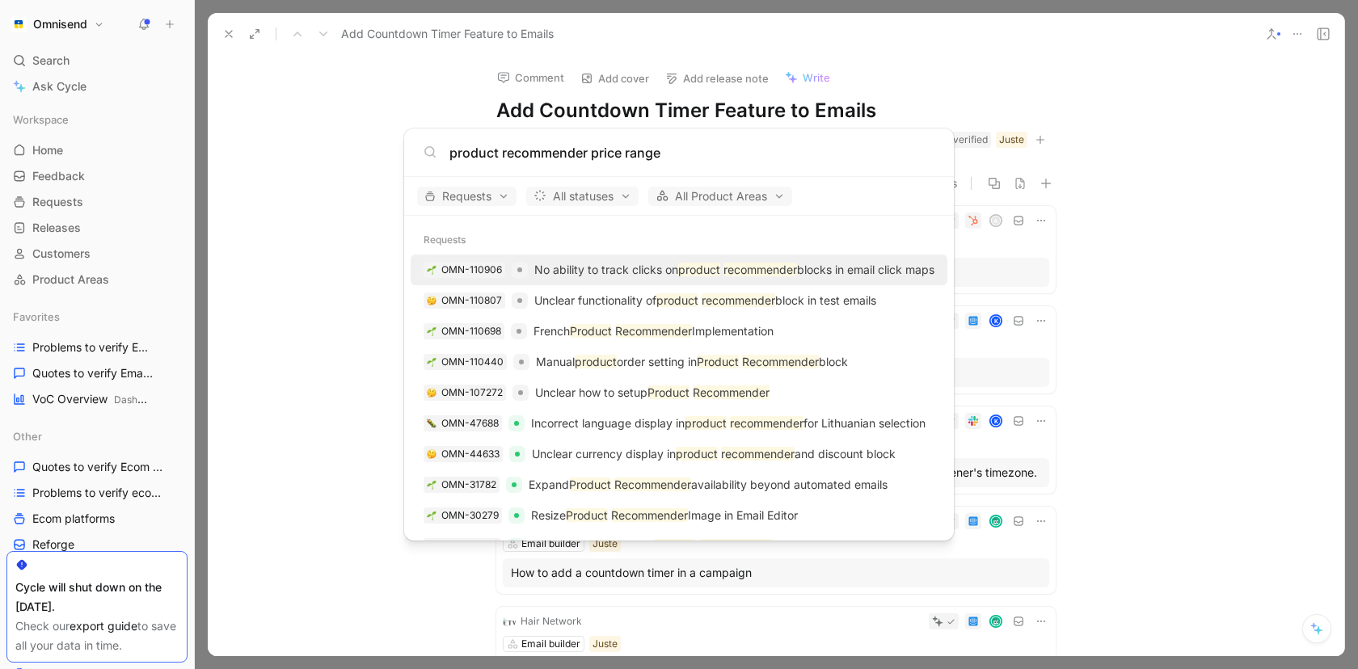 Image resolution: width=1358 pixels, height=669 pixels. I want to click on p: Manual order setting in block, so click(692, 362).